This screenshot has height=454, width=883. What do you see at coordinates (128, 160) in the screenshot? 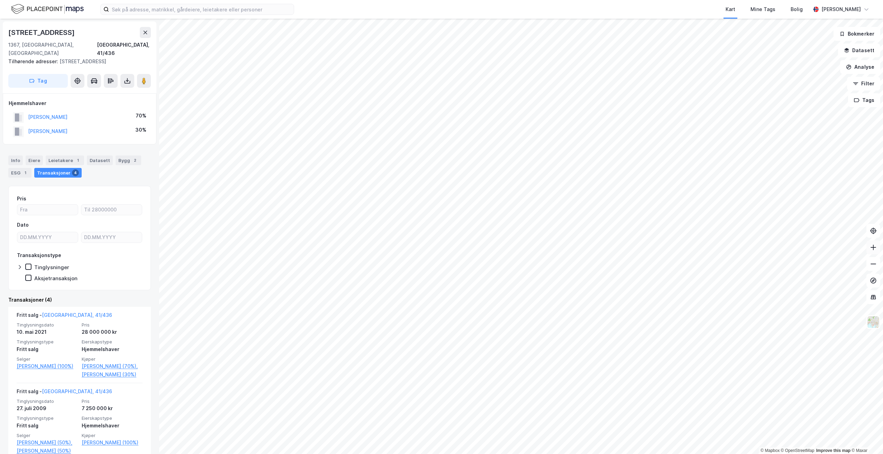
I see `div: Bygg` at bounding box center [128, 160].